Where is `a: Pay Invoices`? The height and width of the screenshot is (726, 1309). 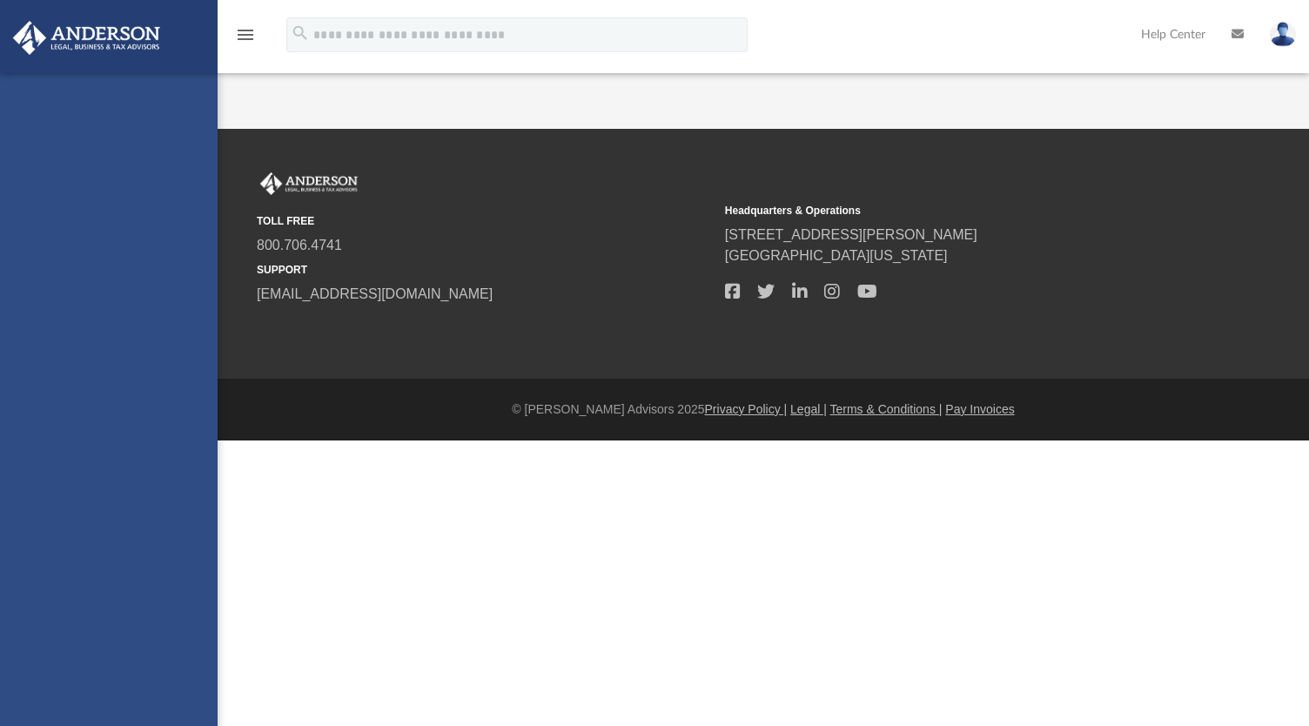
a: Pay Invoices is located at coordinates (979, 409).